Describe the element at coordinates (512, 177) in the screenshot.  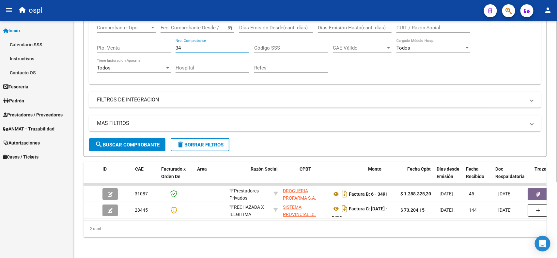
I see `datatable-header-cell: Doc Respaldatoria` at that location.